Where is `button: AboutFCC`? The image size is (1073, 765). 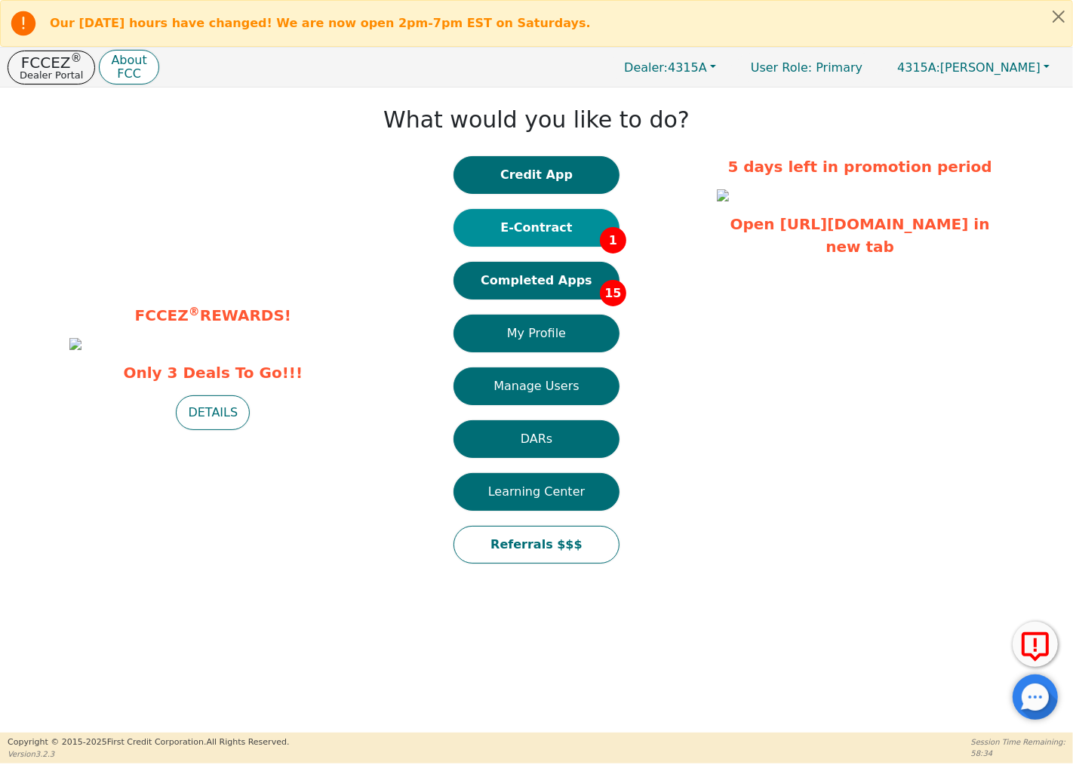
button: AboutFCC is located at coordinates (128, 67).